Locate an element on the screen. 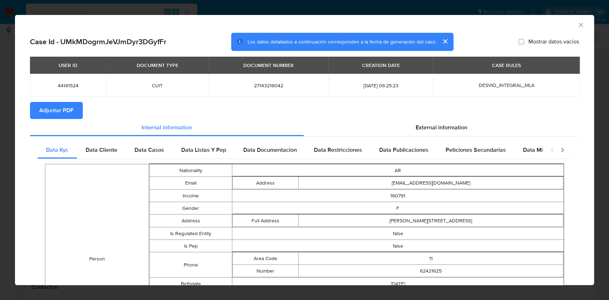 The width and height of the screenshot is (609, 300). span: Data Cliente is located at coordinates (101, 150).